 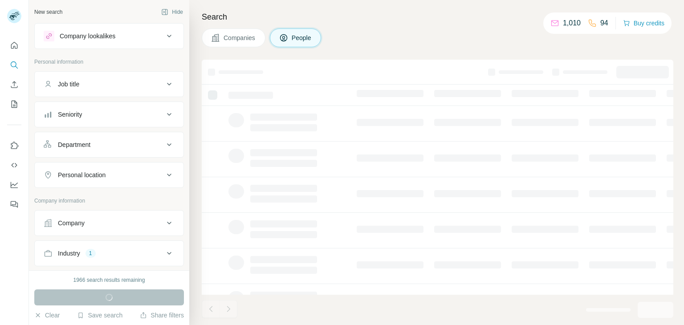 What do you see at coordinates (14, 165) in the screenshot?
I see `button: Use Surfe API` at bounding box center [14, 165].